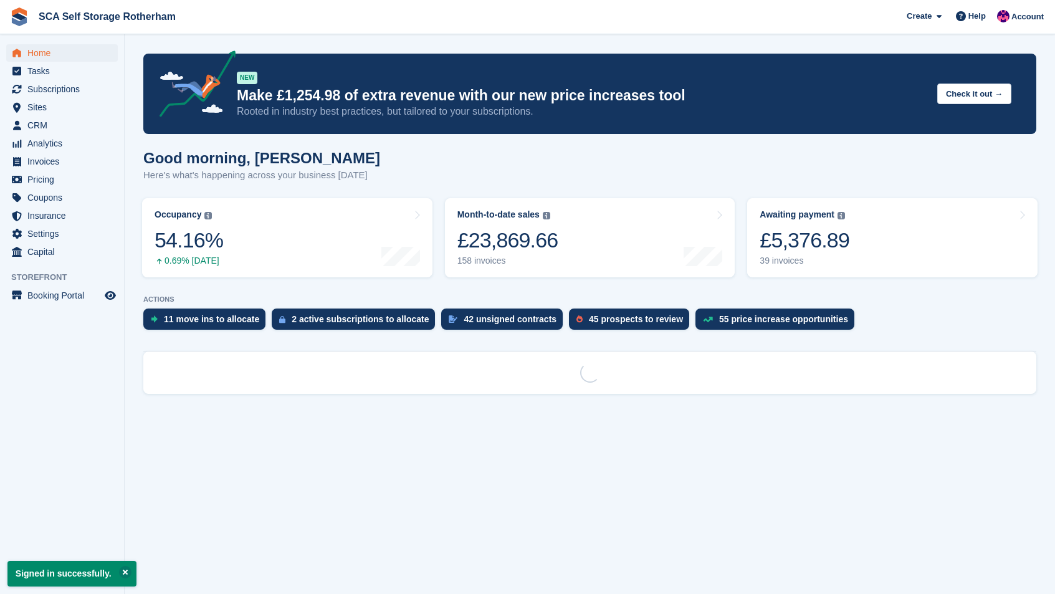  I want to click on div: NEW, so click(247, 78).